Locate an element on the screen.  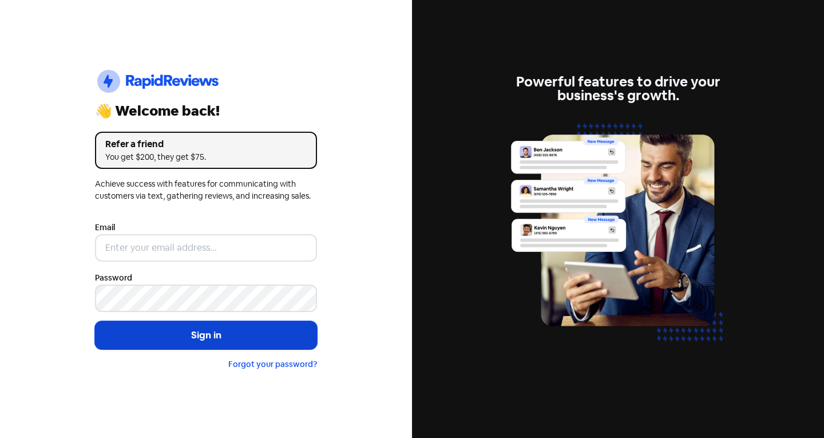
button: Sign in is located at coordinates (206, 335).